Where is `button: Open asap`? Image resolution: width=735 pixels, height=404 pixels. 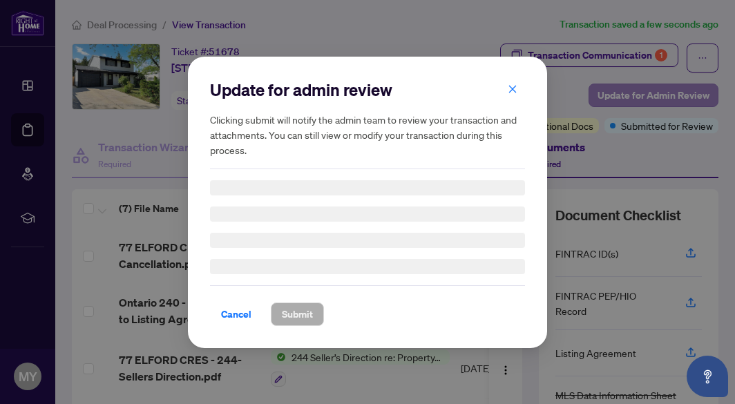 button: Open asap is located at coordinates (708, 377).